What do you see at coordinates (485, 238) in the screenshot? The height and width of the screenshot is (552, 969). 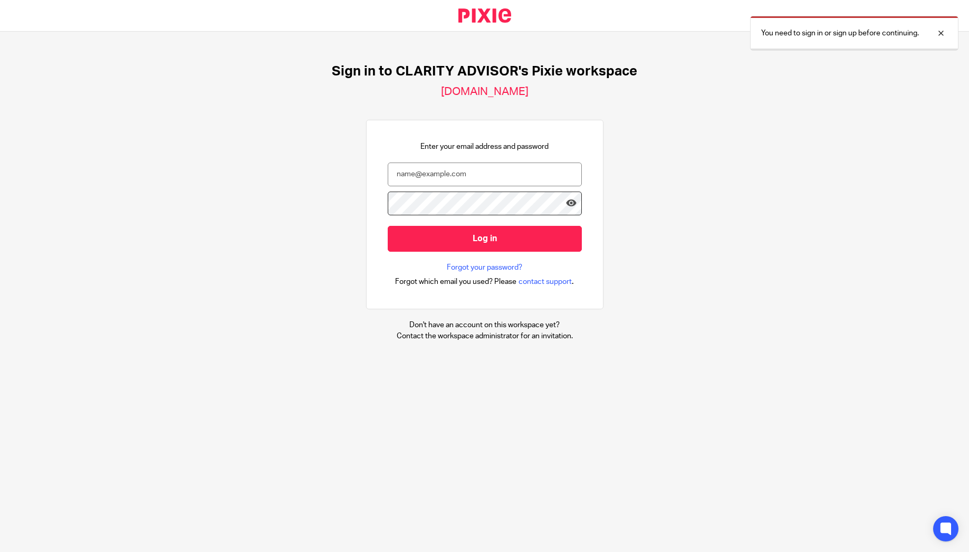 I see `input: Log in` at bounding box center [485, 238].